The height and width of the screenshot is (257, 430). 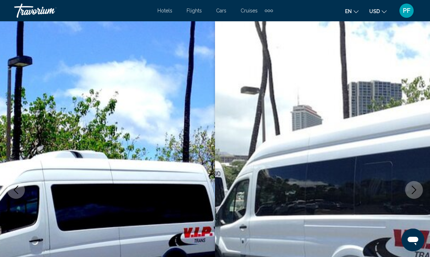 What do you see at coordinates (414, 190) in the screenshot?
I see `button: Next image` at bounding box center [414, 190].